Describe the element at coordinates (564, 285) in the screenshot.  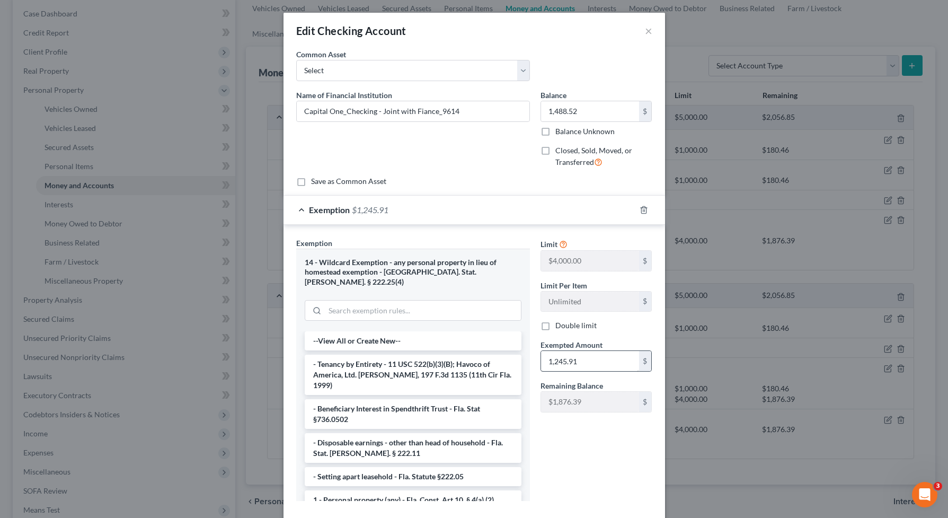
I see `label: Limit Per Item` at that location.